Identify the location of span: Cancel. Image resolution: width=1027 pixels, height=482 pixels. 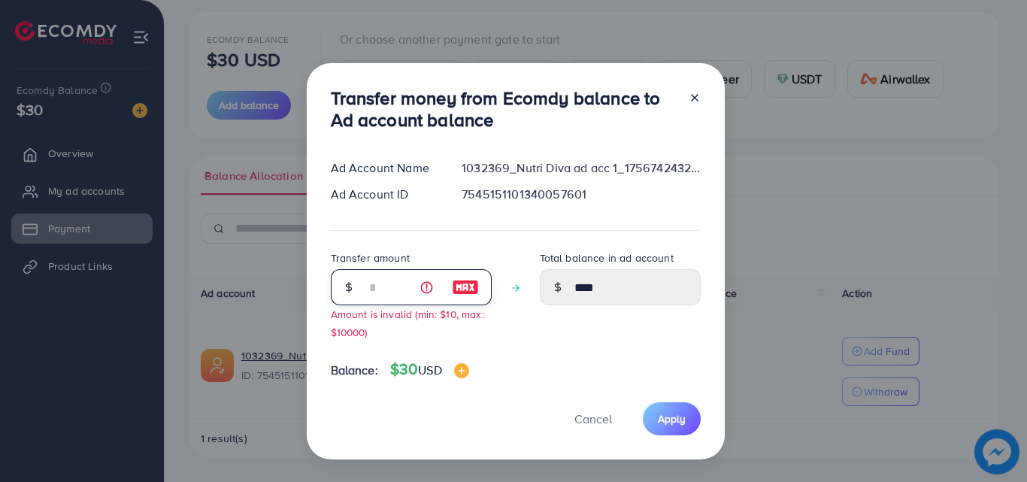
(593, 419).